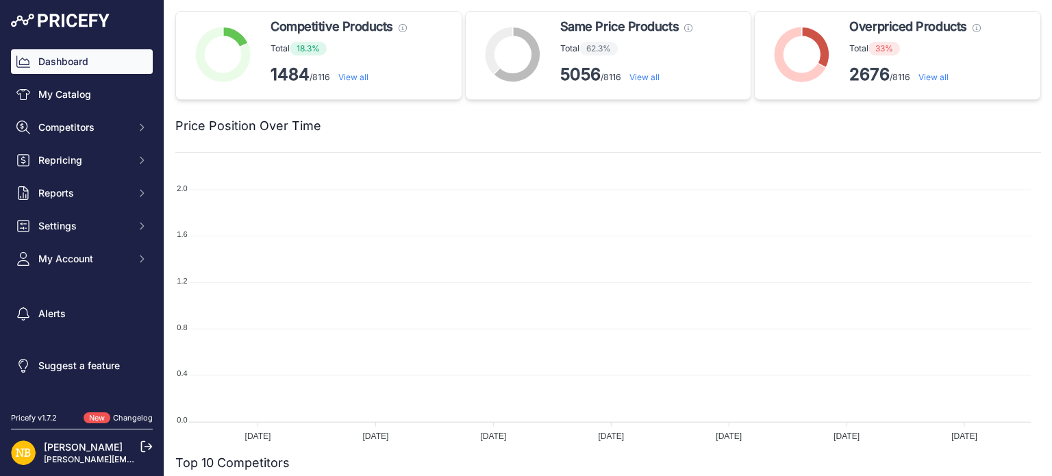 The image size is (1052, 476). What do you see at coordinates (182, 188) in the screenshot?
I see `tspan: 2.0` at bounding box center [182, 188].